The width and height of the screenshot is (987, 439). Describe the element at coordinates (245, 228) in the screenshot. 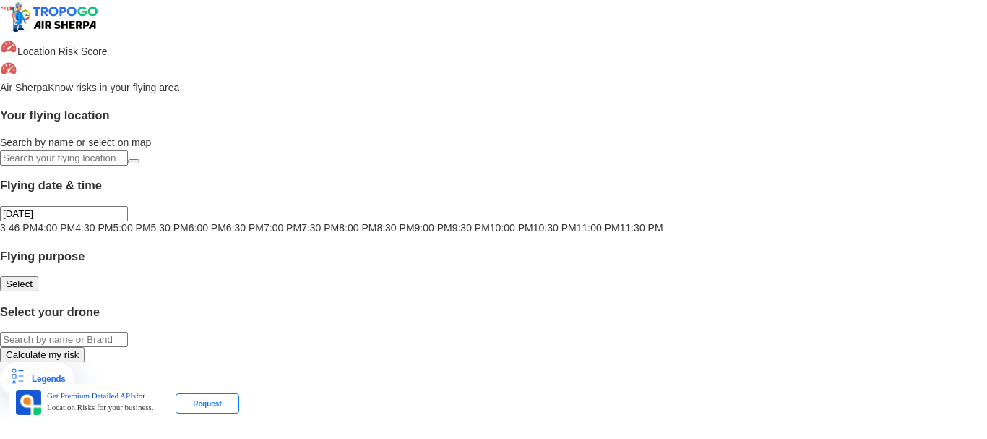

I see `span: 6:30 PM` at that location.